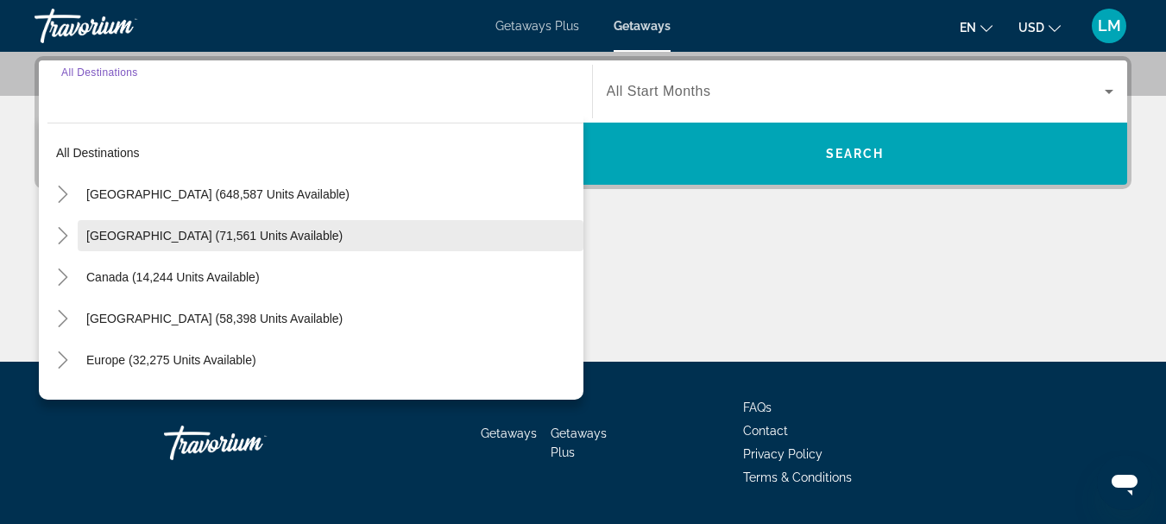 The image size is (1166, 524). I want to click on button: Europe (32,275 units available), so click(331, 360).